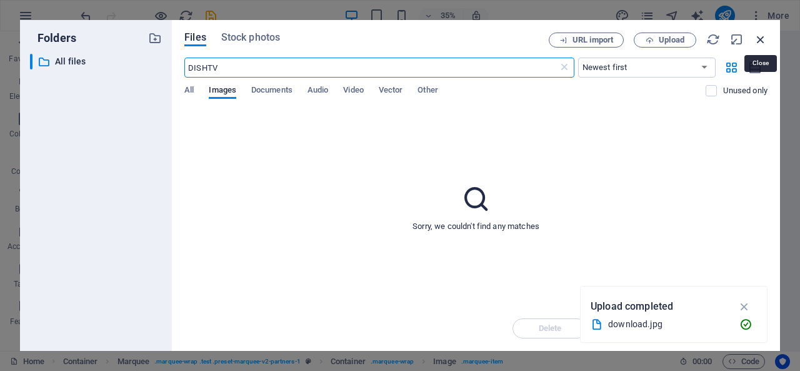 This screenshot has width=800, height=371. Describe the element at coordinates (189, 91) in the screenshot. I see `span: All` at that location.